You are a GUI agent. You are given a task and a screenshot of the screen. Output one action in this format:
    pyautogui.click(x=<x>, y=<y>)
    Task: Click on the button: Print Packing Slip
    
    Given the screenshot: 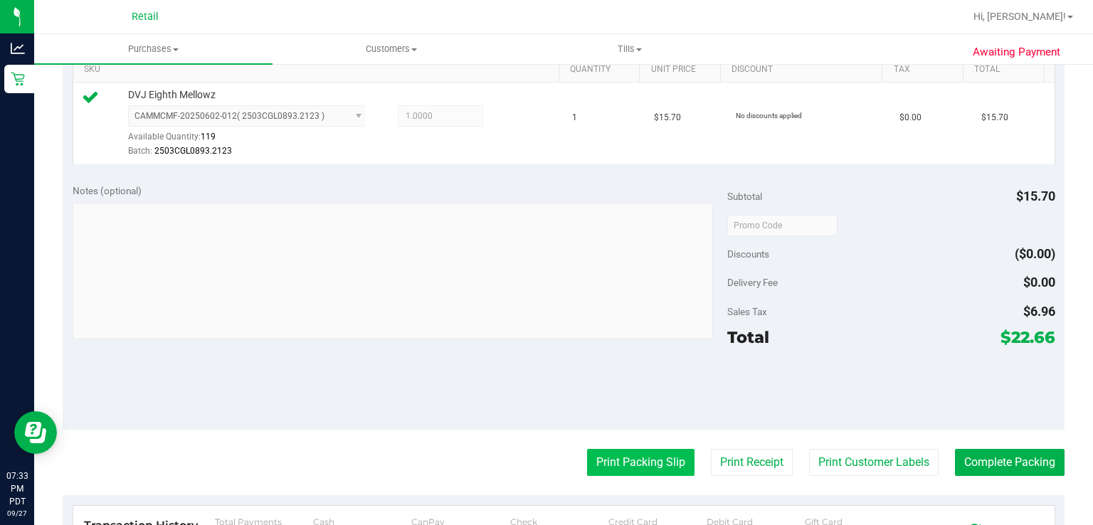 What is the action you would take?
    pyautogui.click(x=640, y=462)
    